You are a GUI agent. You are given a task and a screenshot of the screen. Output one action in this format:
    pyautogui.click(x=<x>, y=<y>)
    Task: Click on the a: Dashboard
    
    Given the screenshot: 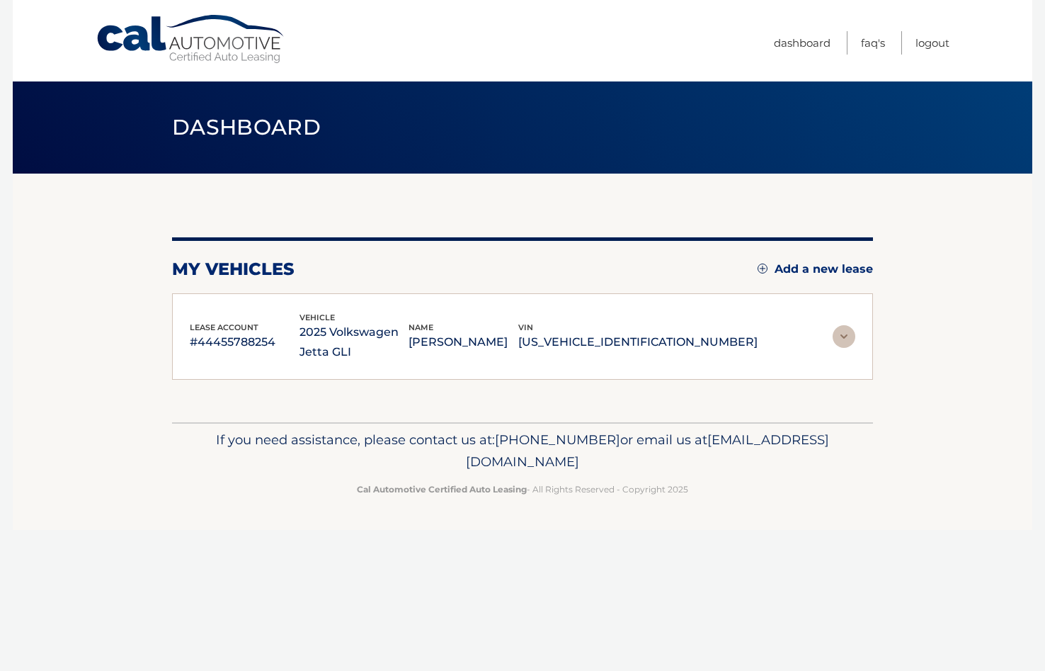 What is the action you would take?
    pyautogui.click(x=802, y=42)
    